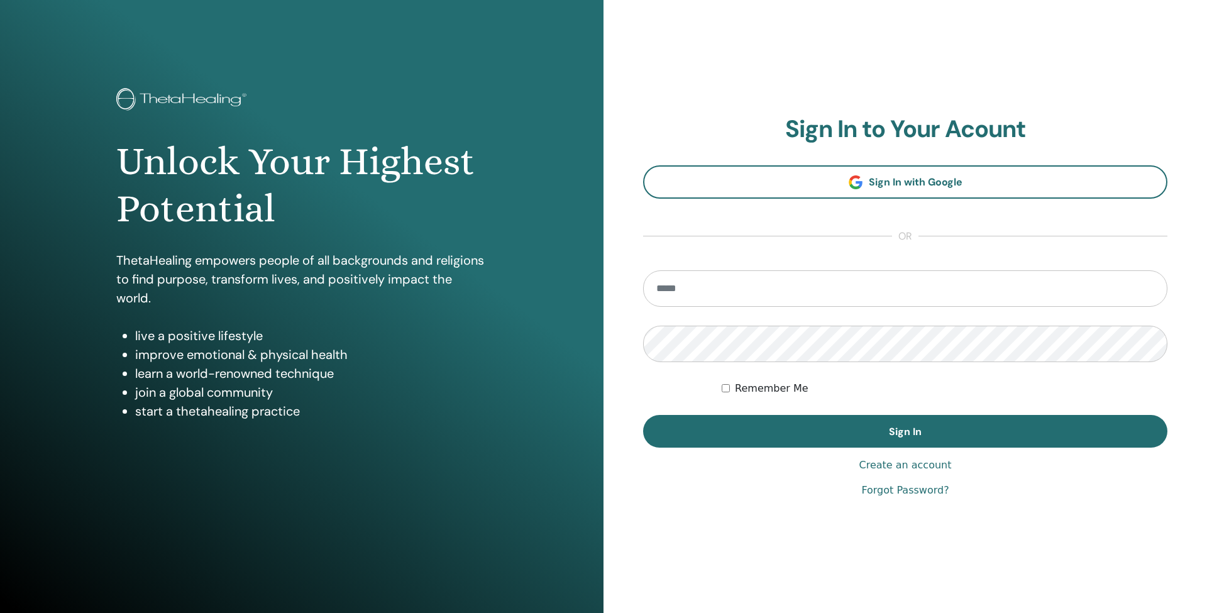 Image resolution: width=1207 pixels, height=613 pixels. I want to click on a: Forgot Password?, so click(904, 490).